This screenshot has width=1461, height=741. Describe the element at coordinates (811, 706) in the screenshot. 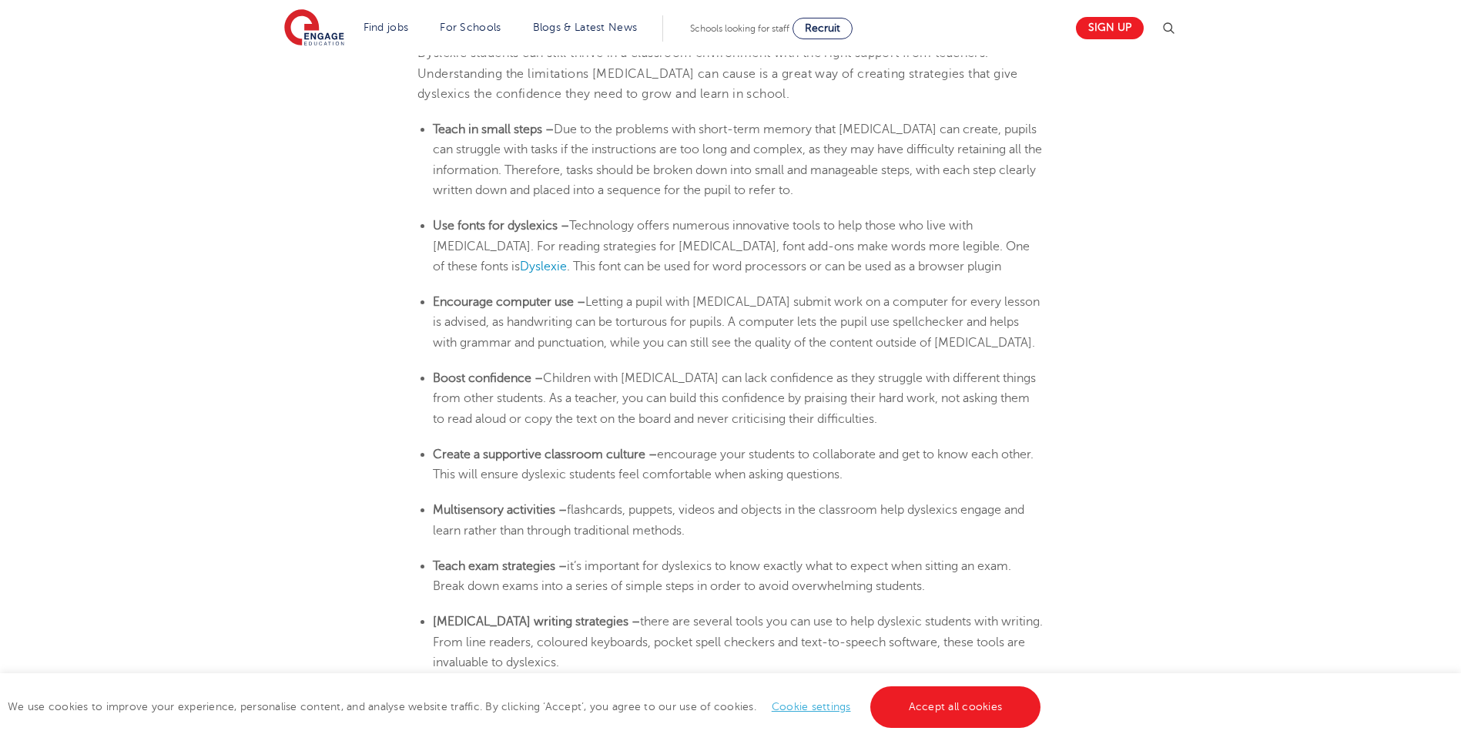

I see `a: Cookie settings` at that location.